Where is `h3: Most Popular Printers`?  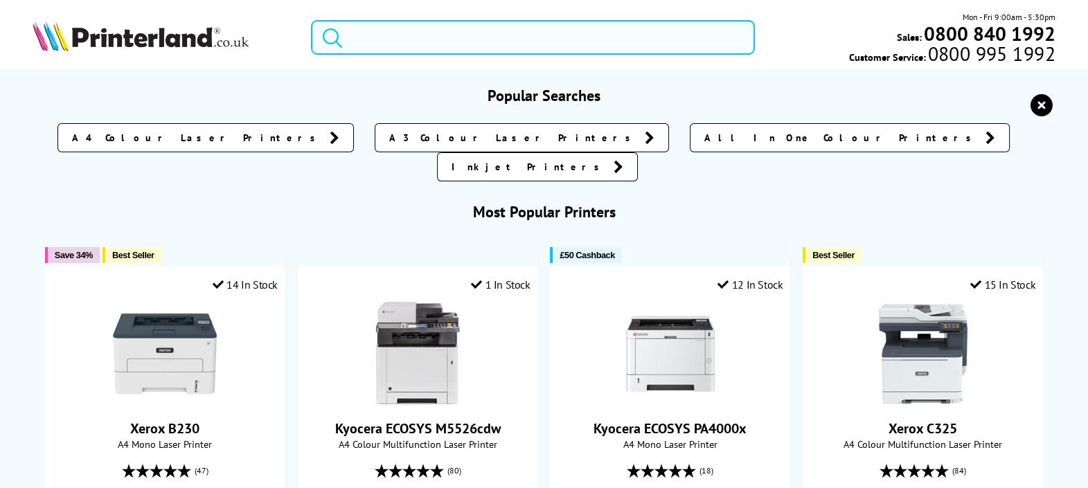 h3: Most Popular Printers is located at coordinates (544, 212).